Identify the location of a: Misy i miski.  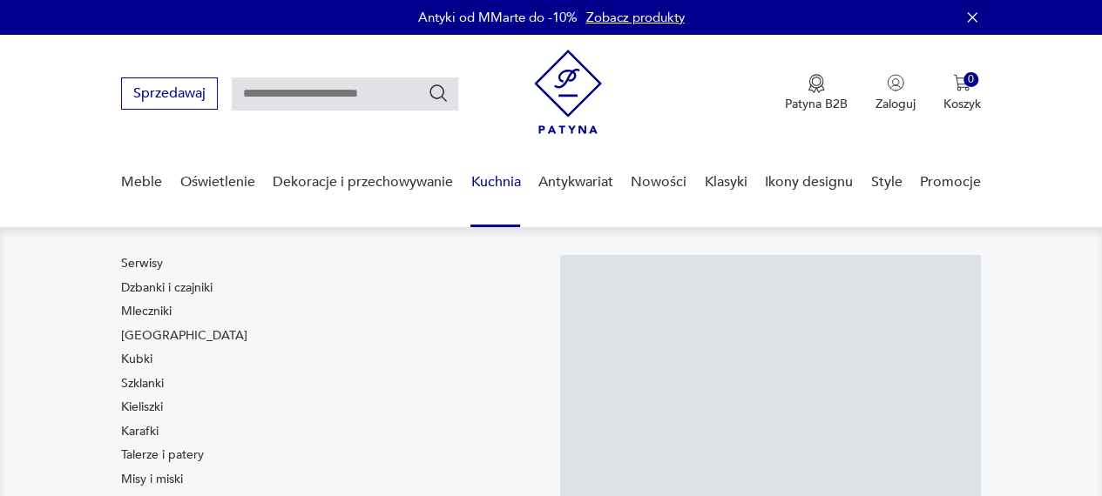
(152, 480).